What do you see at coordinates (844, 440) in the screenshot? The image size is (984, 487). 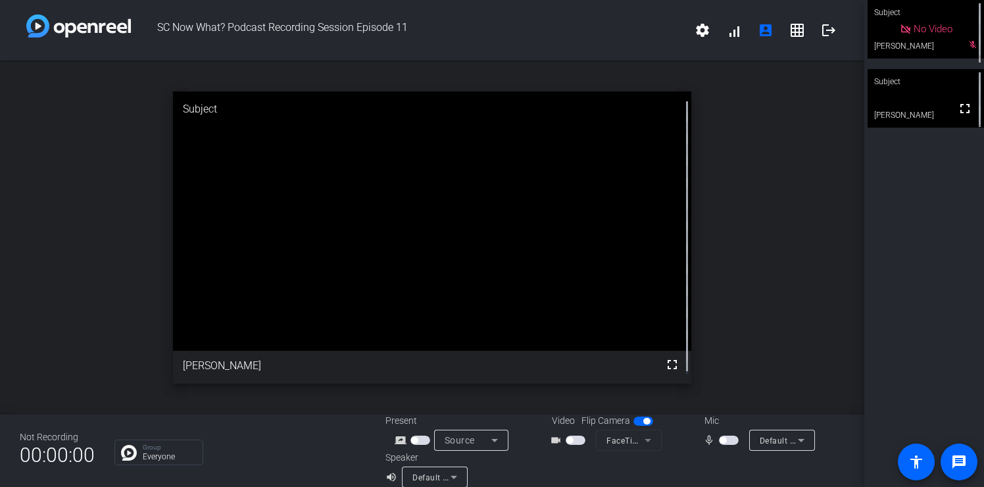 I see `span: Default - MacBook Pro Microphone (Built-in)` at bounding box center [844, 440].